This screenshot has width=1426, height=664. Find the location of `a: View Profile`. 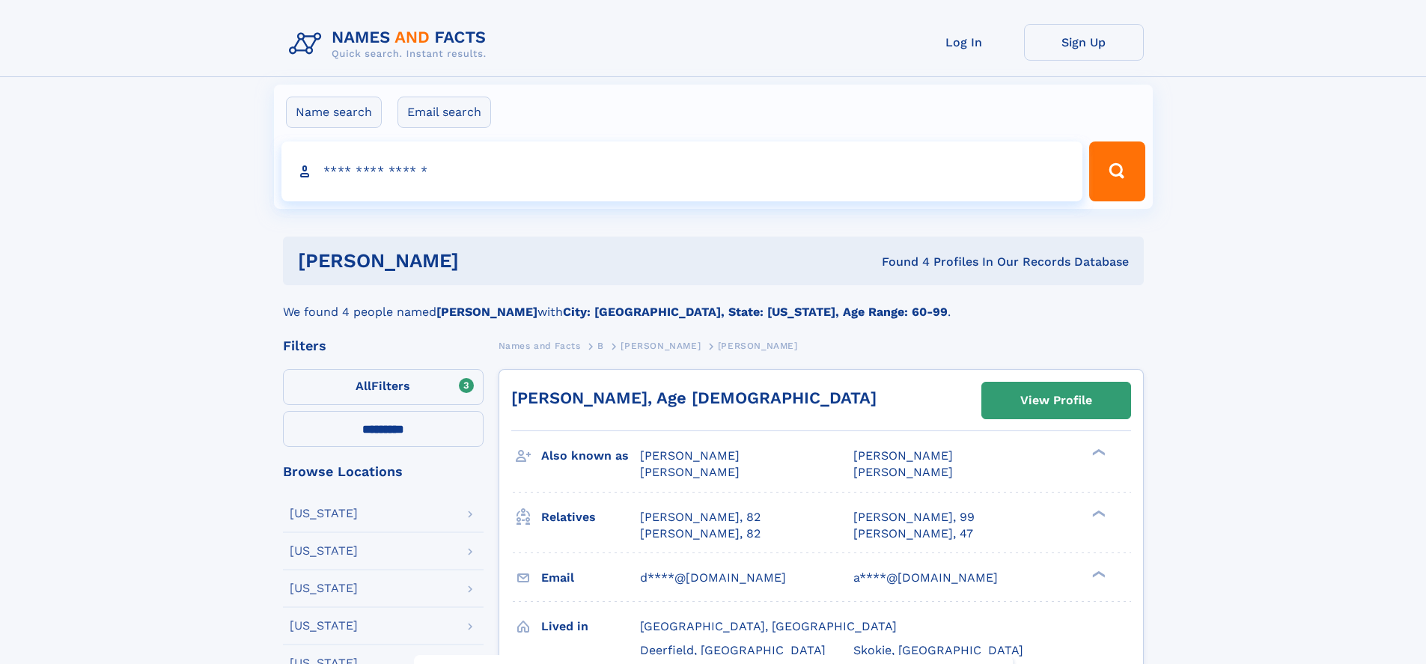

a: View Profile is located at coordinates (1056, 401).